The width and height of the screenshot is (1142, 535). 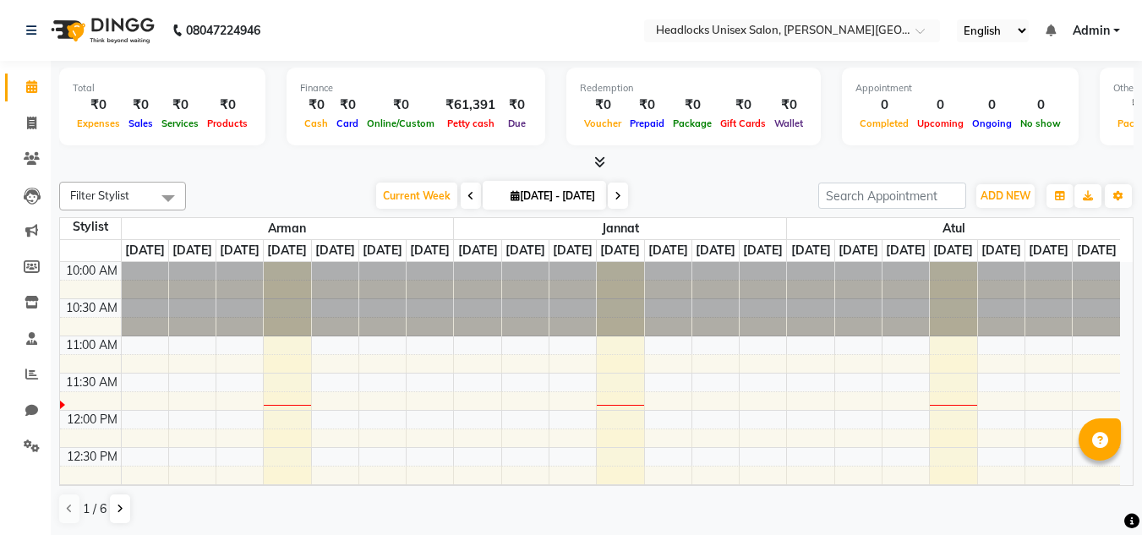 I want to click on span: Expenses, so click(x=98, y=123).